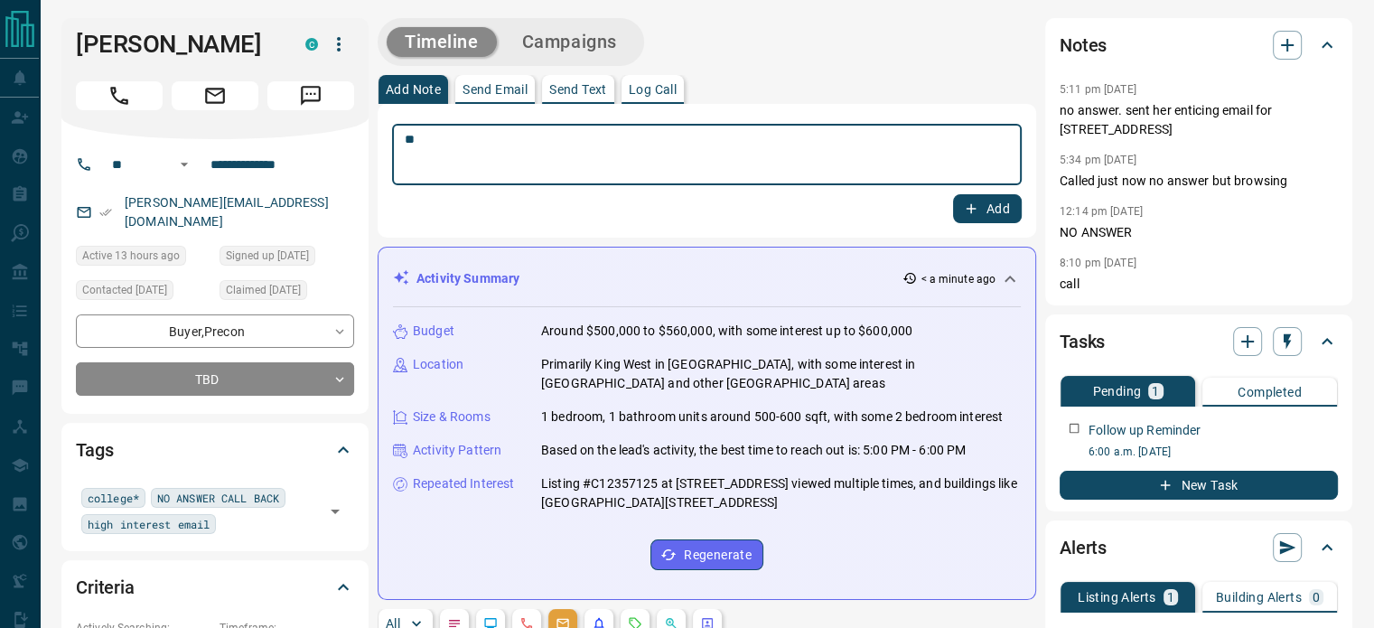  Describe the element at coordinates (105, 587) in the screenshot. I see `h2: Criteria` at that location.